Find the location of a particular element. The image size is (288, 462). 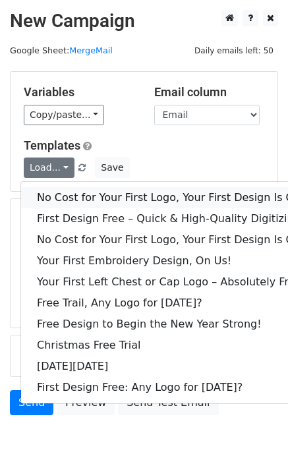

h5: Email column is located at coordinates (210, 92).